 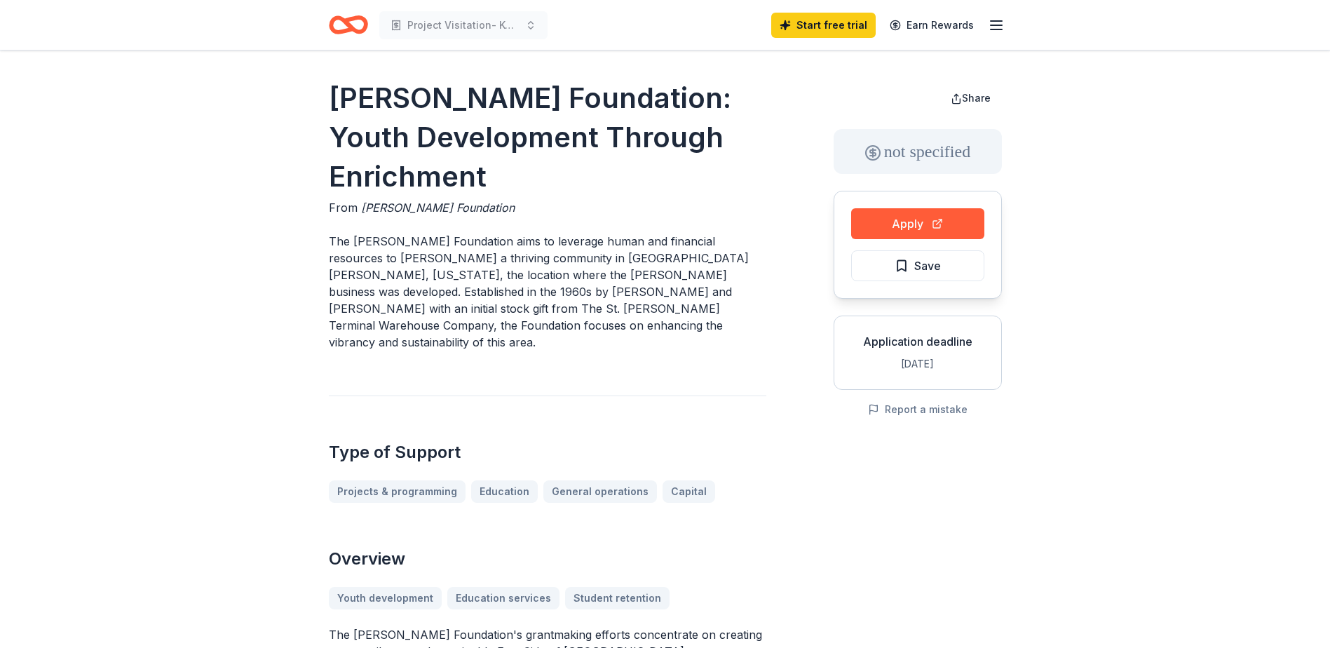 What do you see at coordinates (823, 25) in the screenshot?
I see `a: Start free trial` at bounding box center [823, 25].